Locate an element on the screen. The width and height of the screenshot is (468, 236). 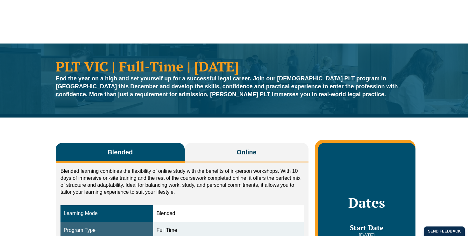
div: Blended is located at coordinates (228, 214).